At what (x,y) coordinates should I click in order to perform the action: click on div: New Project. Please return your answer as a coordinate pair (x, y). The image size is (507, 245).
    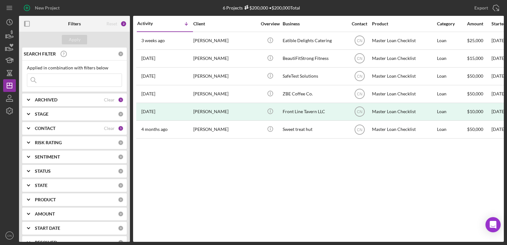
    Looking at the image, I should click on (47, 8).